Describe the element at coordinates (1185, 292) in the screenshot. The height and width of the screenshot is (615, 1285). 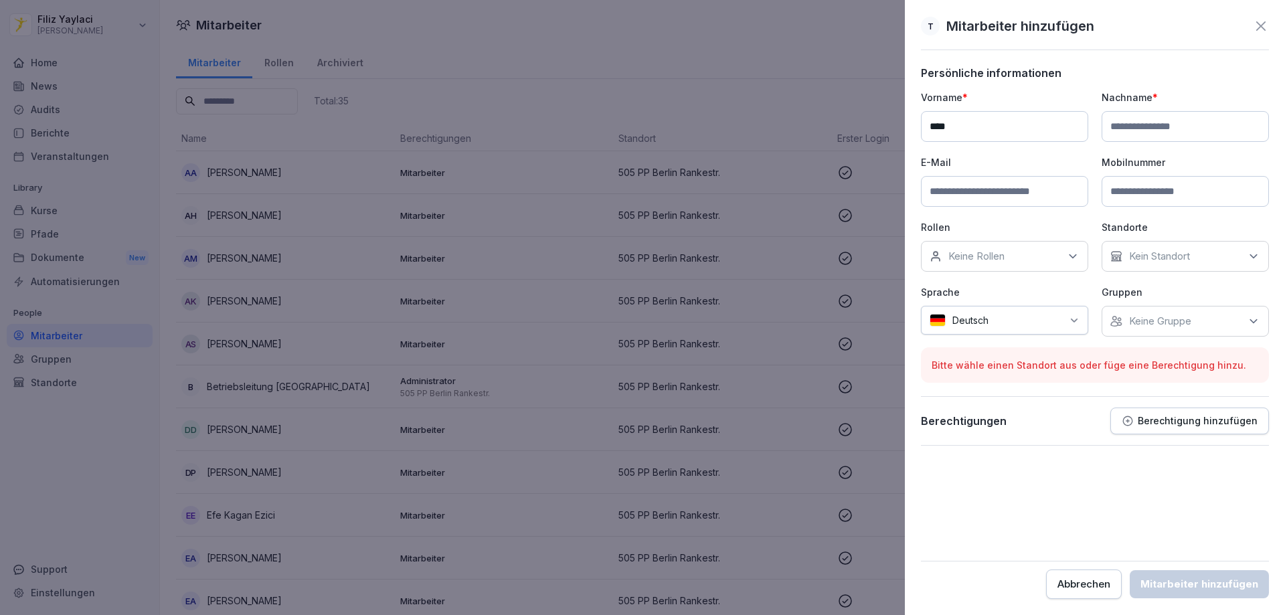
I see `p: Gruppen` at that location.